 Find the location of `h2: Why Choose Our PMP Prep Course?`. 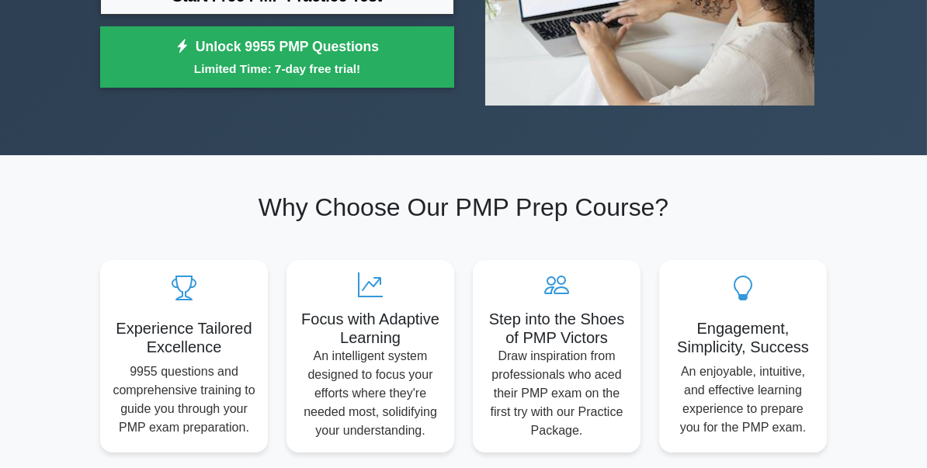

h2: Why Choose Our PMP Prep Course? is located at coordinates (464, 207).